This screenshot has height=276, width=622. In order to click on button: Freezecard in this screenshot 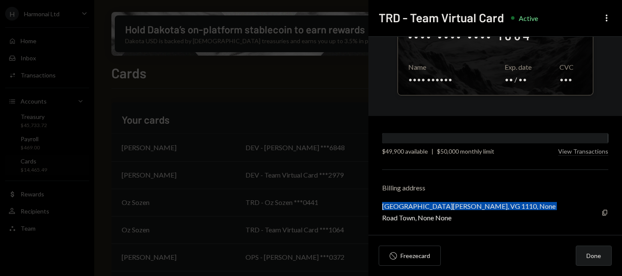, I will do `click(409, 256)`.